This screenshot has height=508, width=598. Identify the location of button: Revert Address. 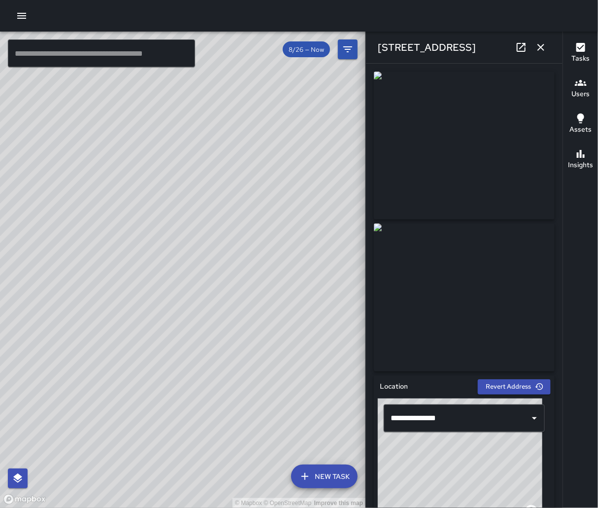
(515, 386).